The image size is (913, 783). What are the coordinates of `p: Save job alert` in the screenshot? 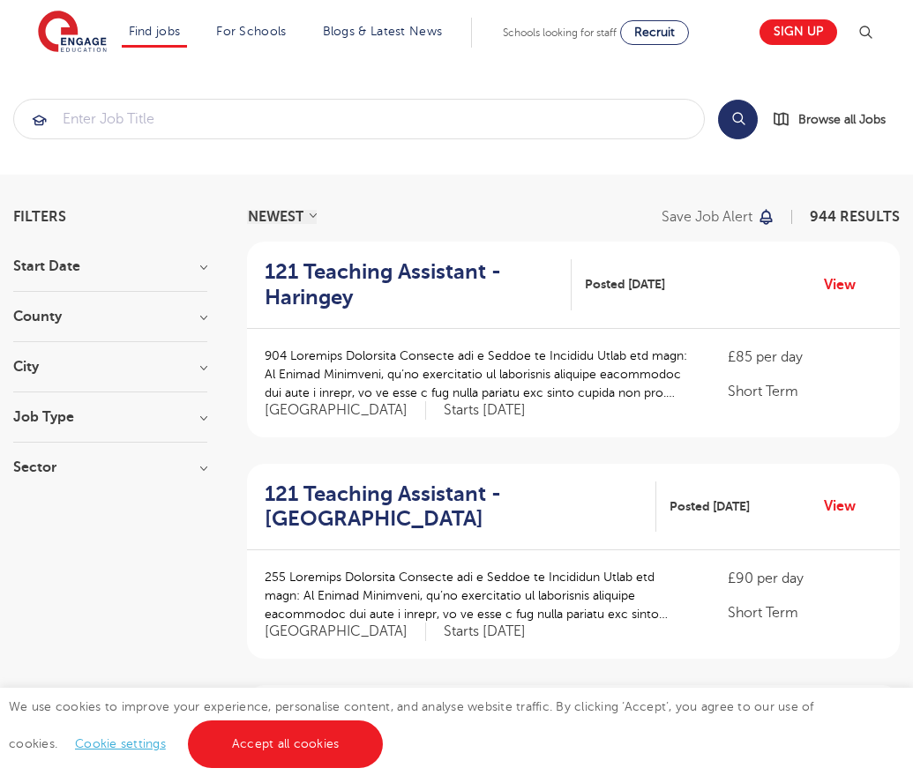 It's located at (706, 217).